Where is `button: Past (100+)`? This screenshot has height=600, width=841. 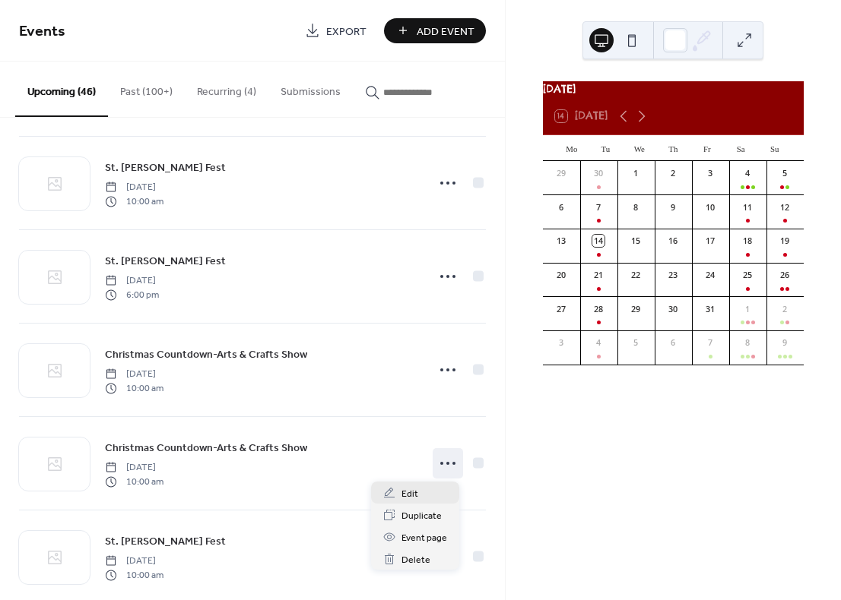 button: Past (100+) is located at coordinates (146, 88).